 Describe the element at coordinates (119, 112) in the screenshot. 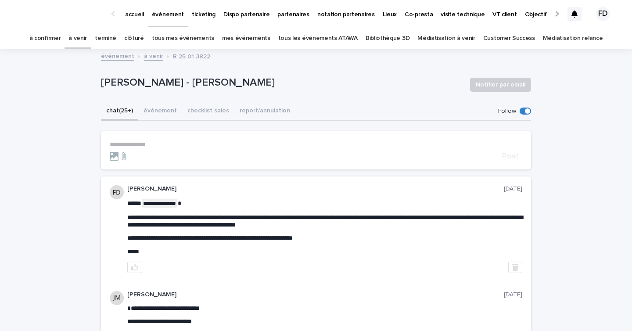

I see `button: chat (25+)` at that location.